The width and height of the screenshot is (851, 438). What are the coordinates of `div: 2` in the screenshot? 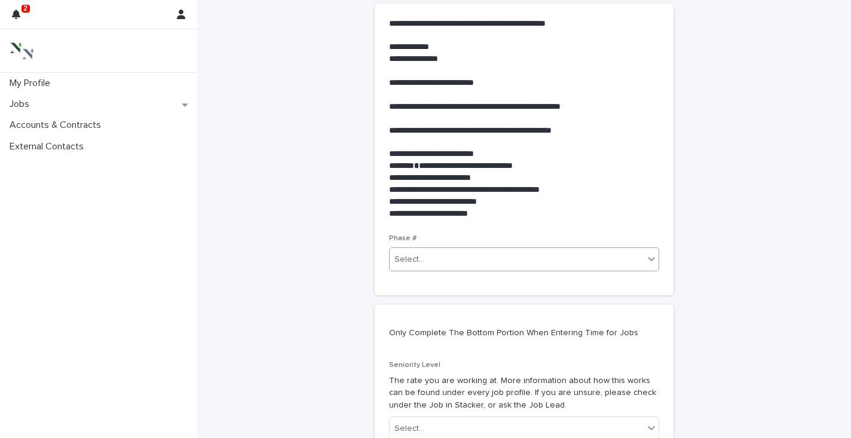 It's located at (20, 18).